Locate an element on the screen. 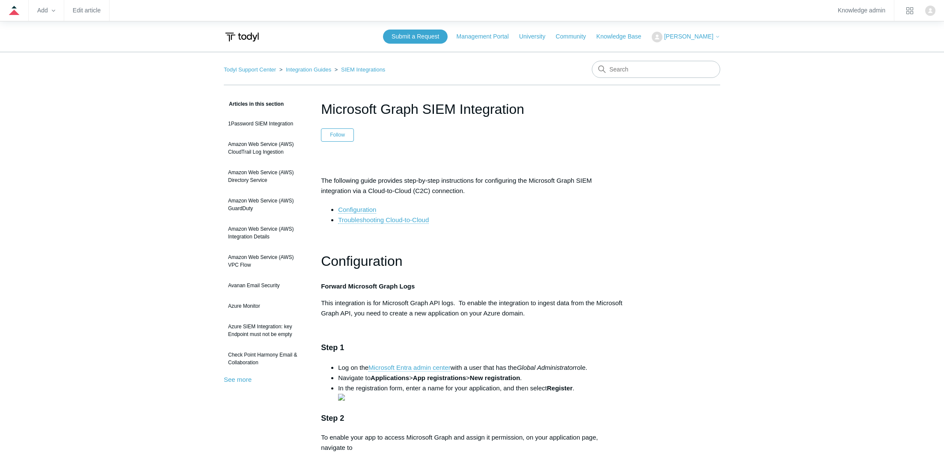  a: Troubleshooting Cloud-to-Cloud is located at coordinates (383, 220).